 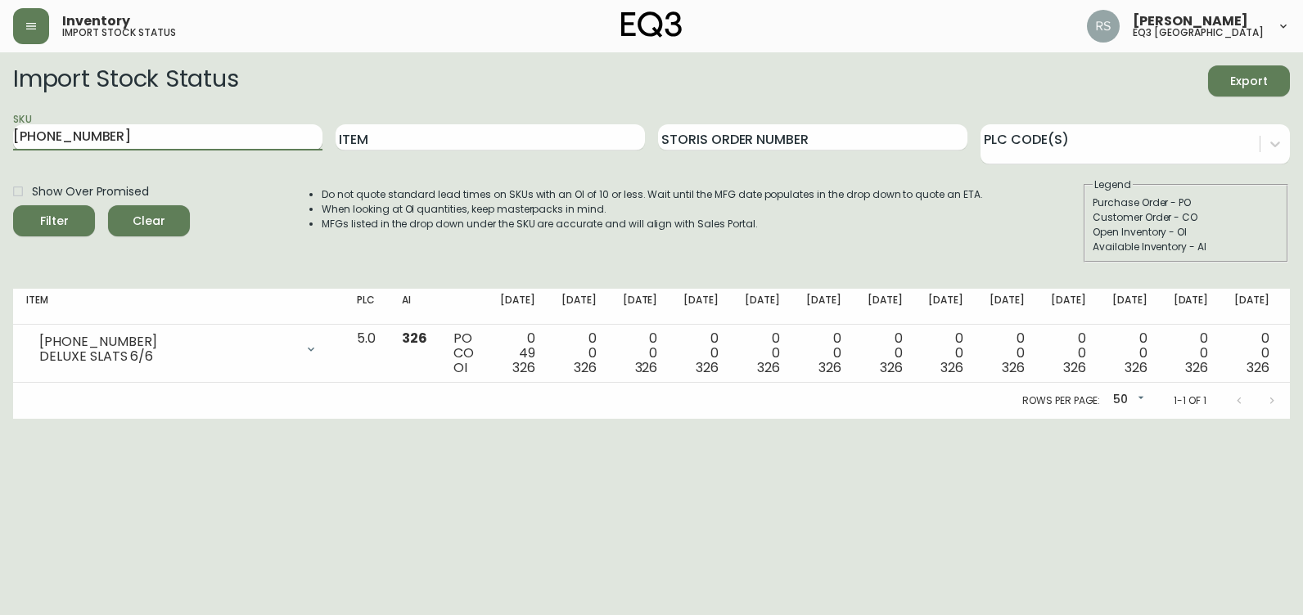 I want to click on img: 8fb1f8d3fb383d4dec505d07320bdde0, so click(x=1103, y=26).